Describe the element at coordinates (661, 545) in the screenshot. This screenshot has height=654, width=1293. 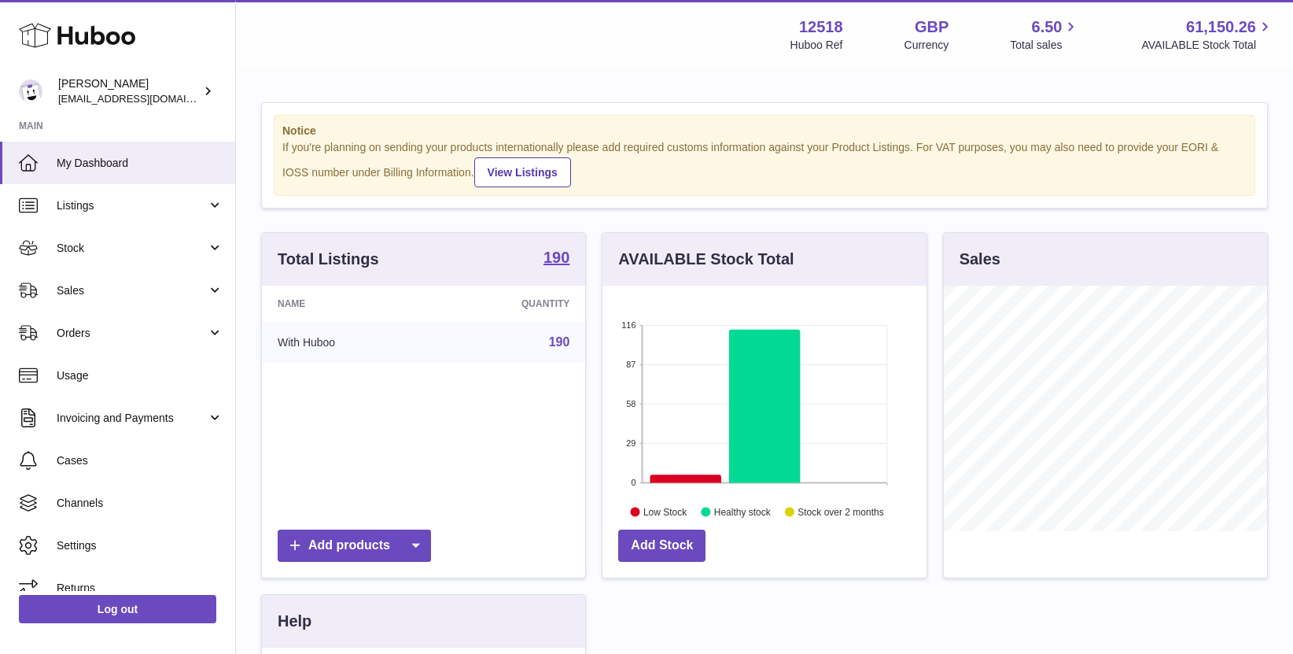
I see `a: Add Stock` at that location.